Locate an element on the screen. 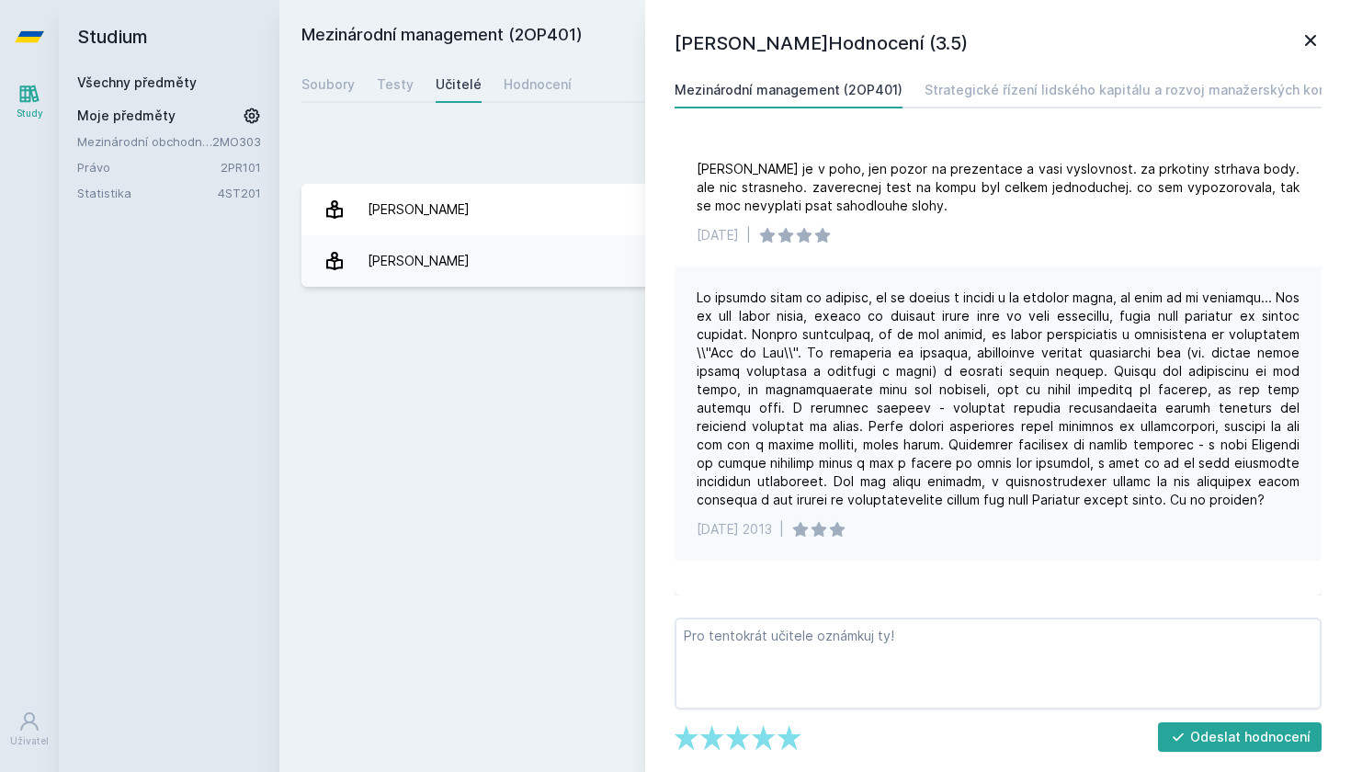  div: Učitelé is located at coordinates (459, 85).